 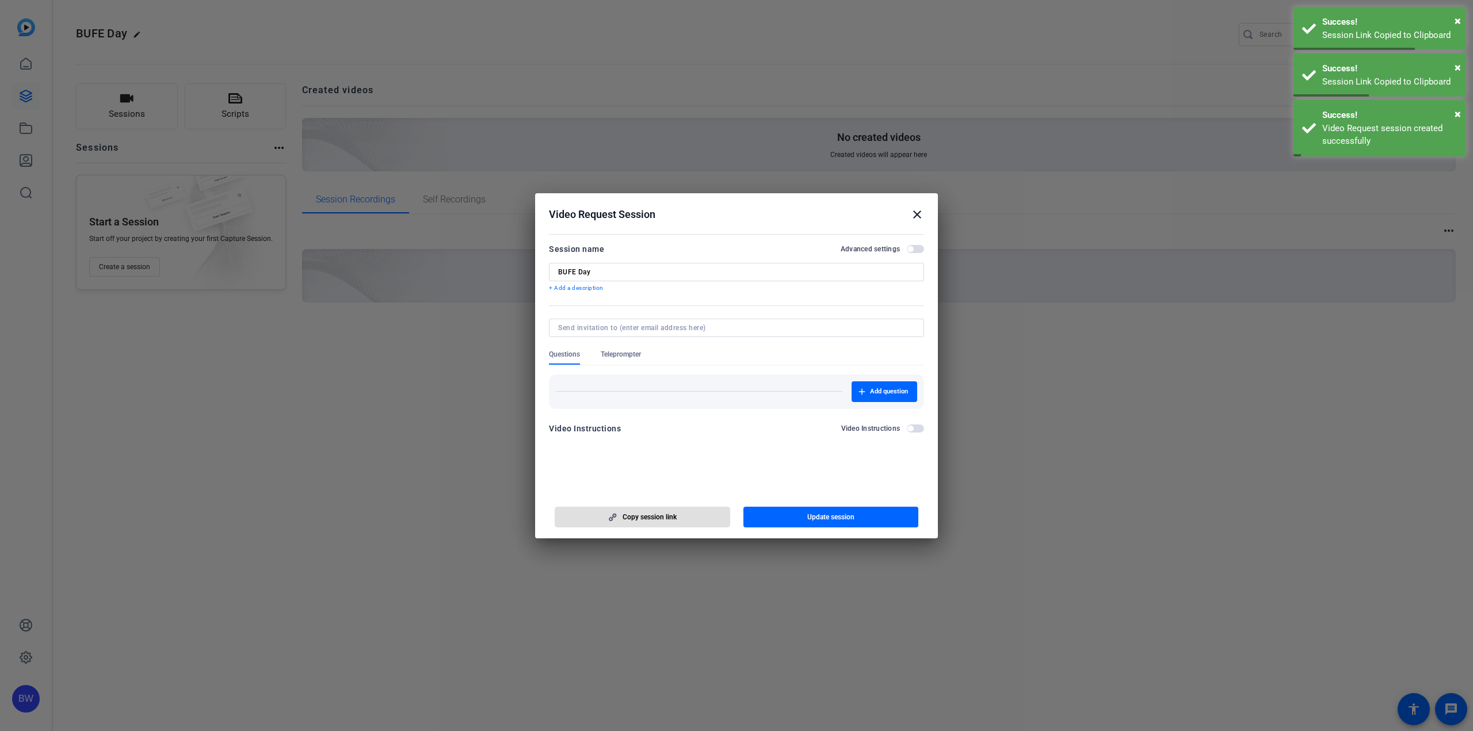 I want to click on div: Session name, so click(x=576, y=249).